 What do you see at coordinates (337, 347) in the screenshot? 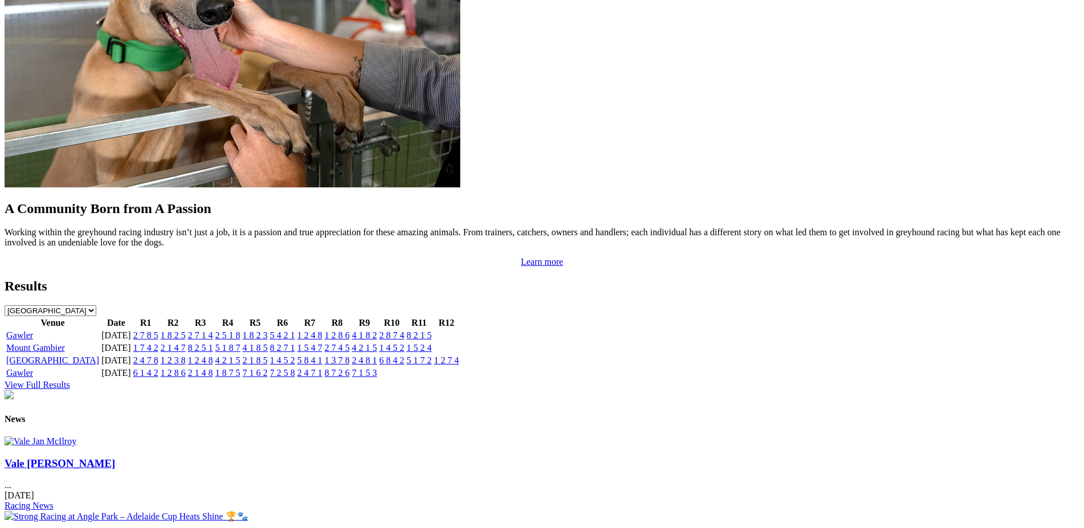
I see `a: 2 7 4 5` at bounding box center [337, 347].